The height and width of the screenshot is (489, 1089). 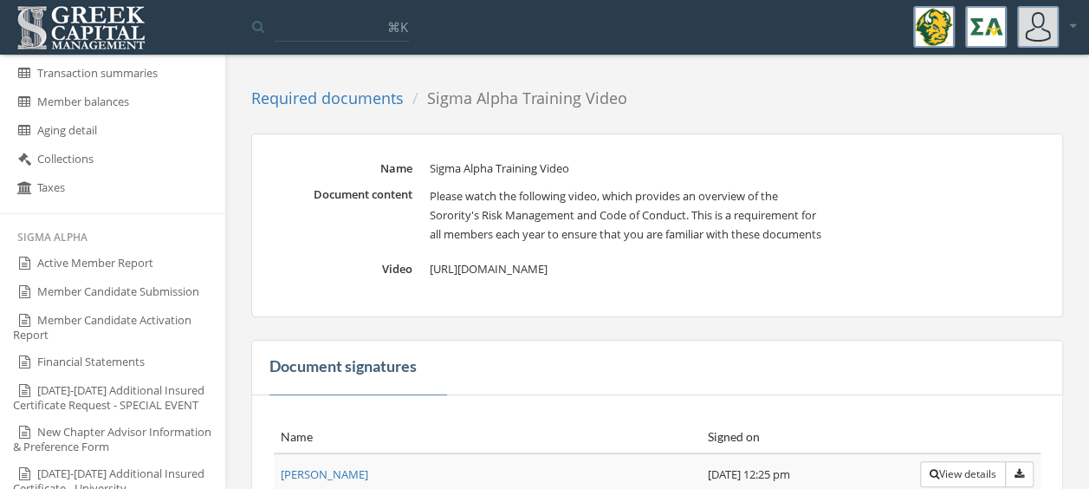 I want to click on th: Signed on, so click(x=794, y=437).